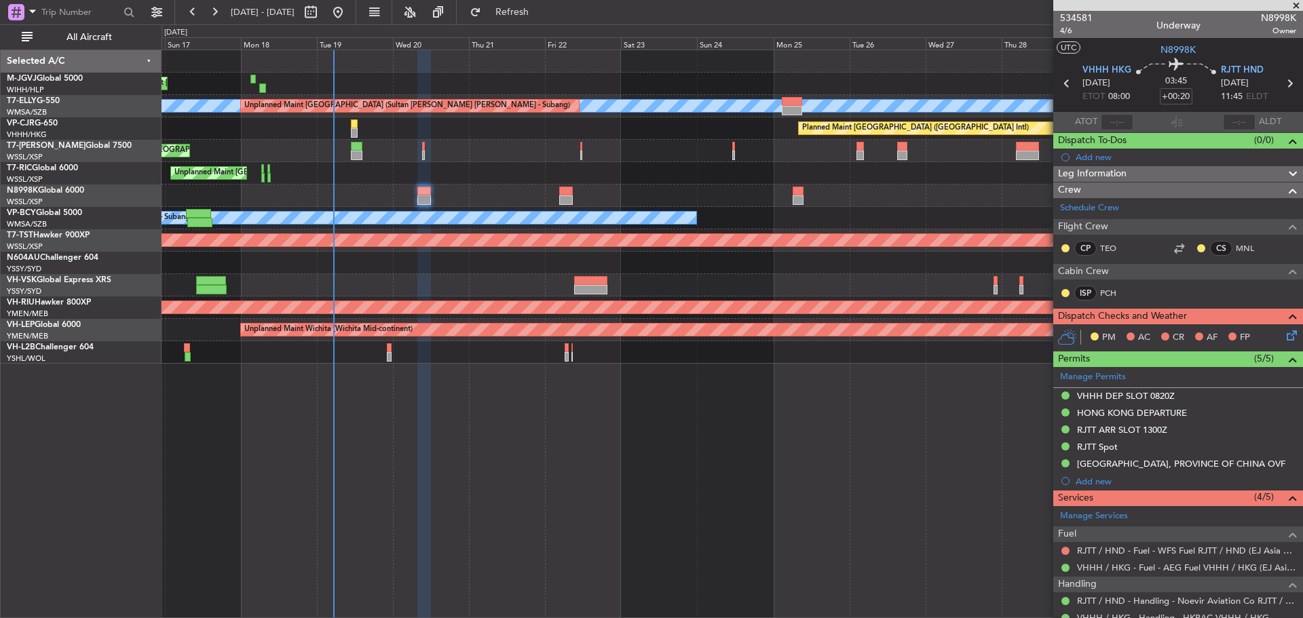  I want to click on span: ETOT, so click(1093, 97).